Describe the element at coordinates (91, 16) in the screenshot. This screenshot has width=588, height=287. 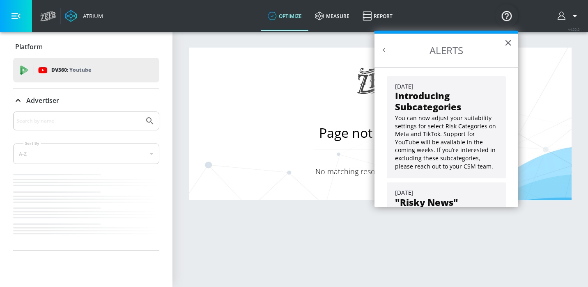
I see `div: Atrium` at that location.